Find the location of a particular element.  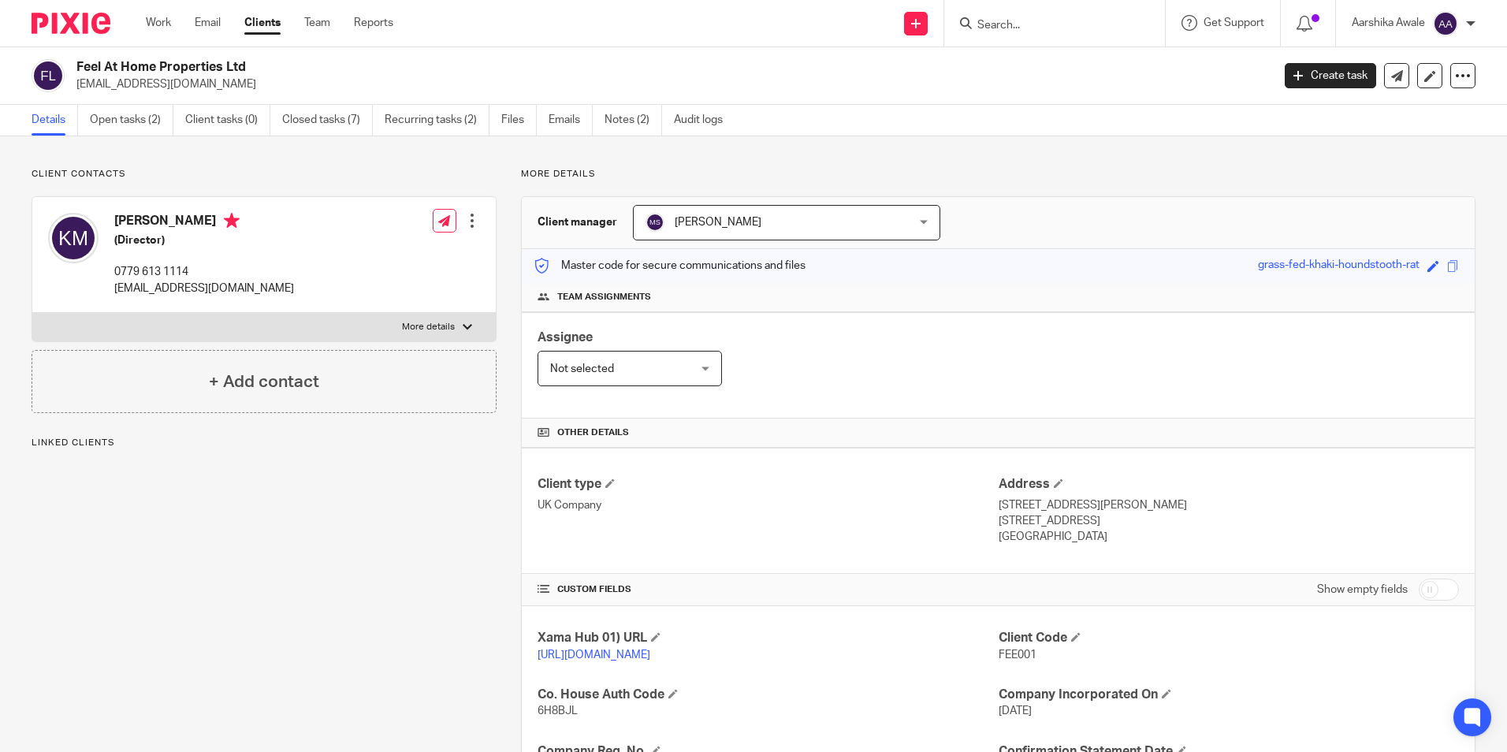

span: Assignee is located at coordinates (565, 337).